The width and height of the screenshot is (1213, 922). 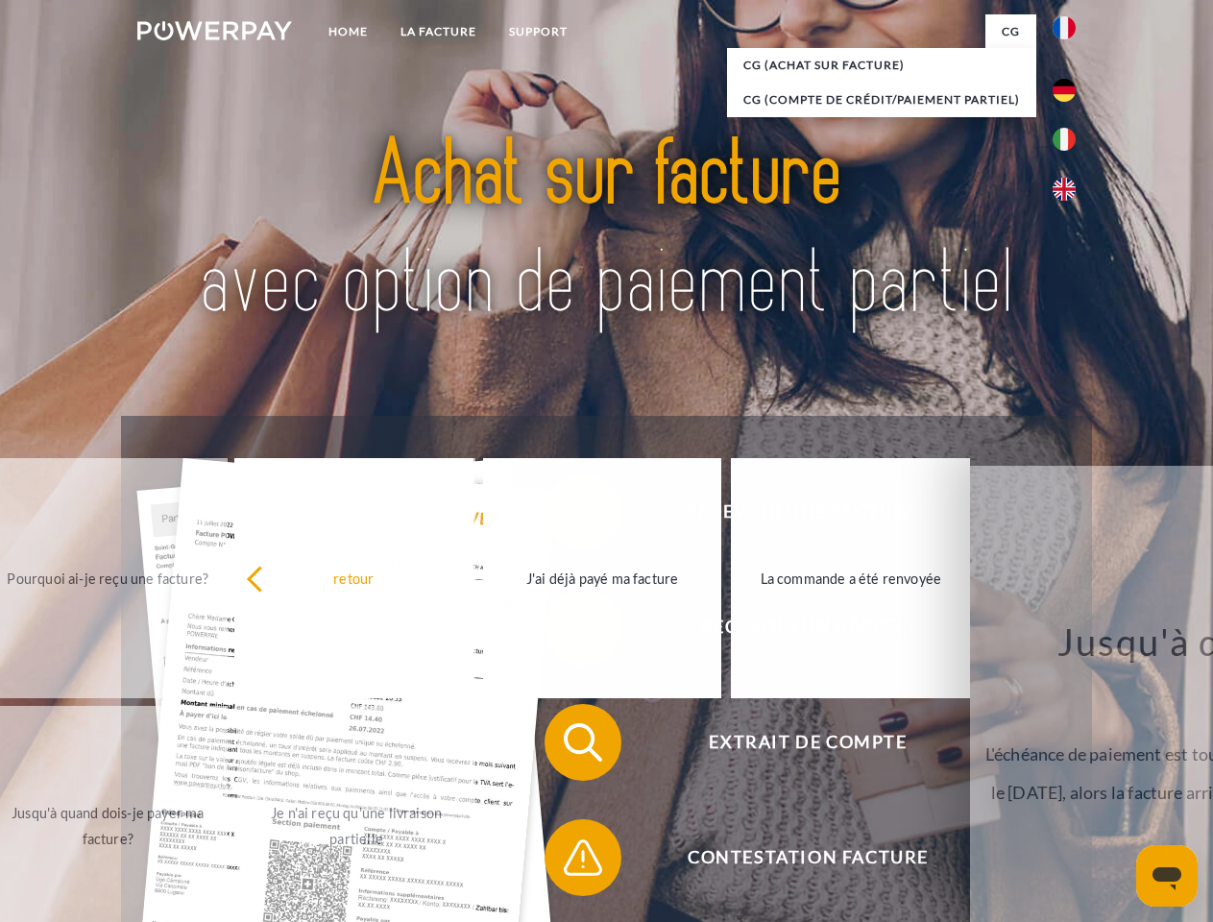 What do you see at coordinates (583, 857) in the screenshot?
I see `img: qb_warning.svg` at bounding box center [583, 857].